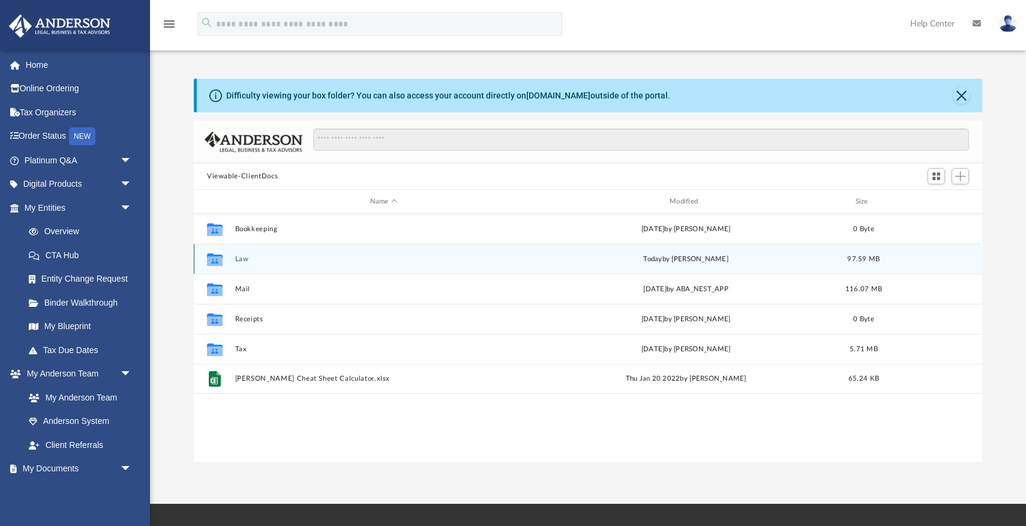 The width and height of the screenshot is (1026, 526). I want to click on i: search, so click(207, 23).